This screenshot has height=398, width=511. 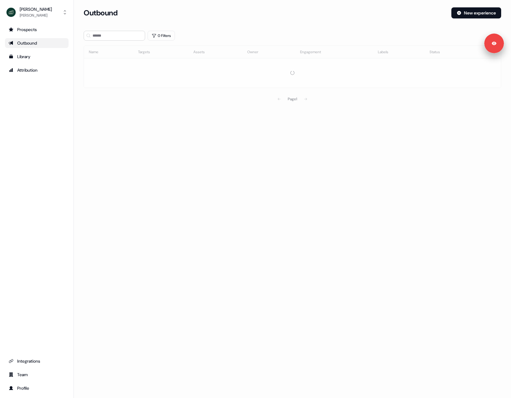 What do you see at coordinates (37, 70) in the screenshot?
I see `a: Go to attribution` at bounding box center [37, 70].